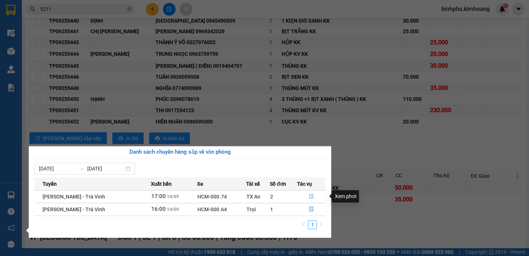  Describe the element at coordinates (278, 184) in the screenshot. I see `span: Số đơn` at that location.